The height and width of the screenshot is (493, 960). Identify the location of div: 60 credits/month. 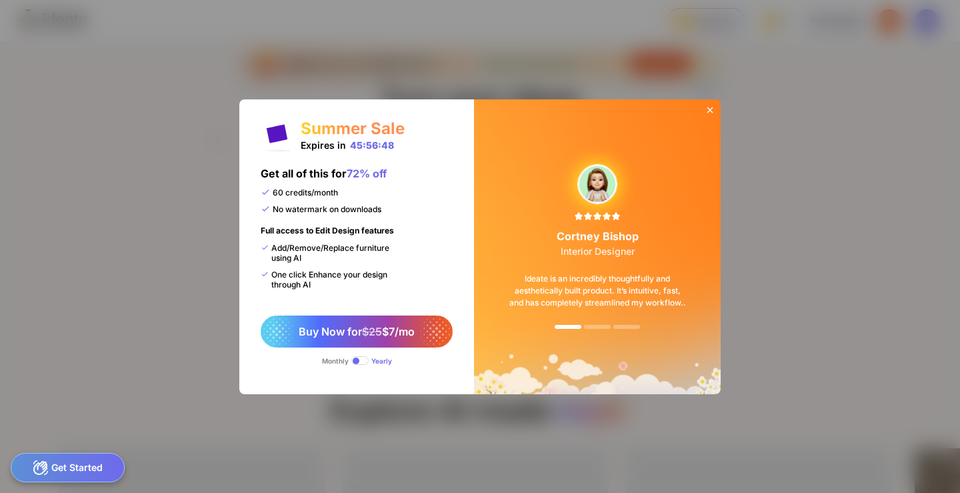
(299, 192).